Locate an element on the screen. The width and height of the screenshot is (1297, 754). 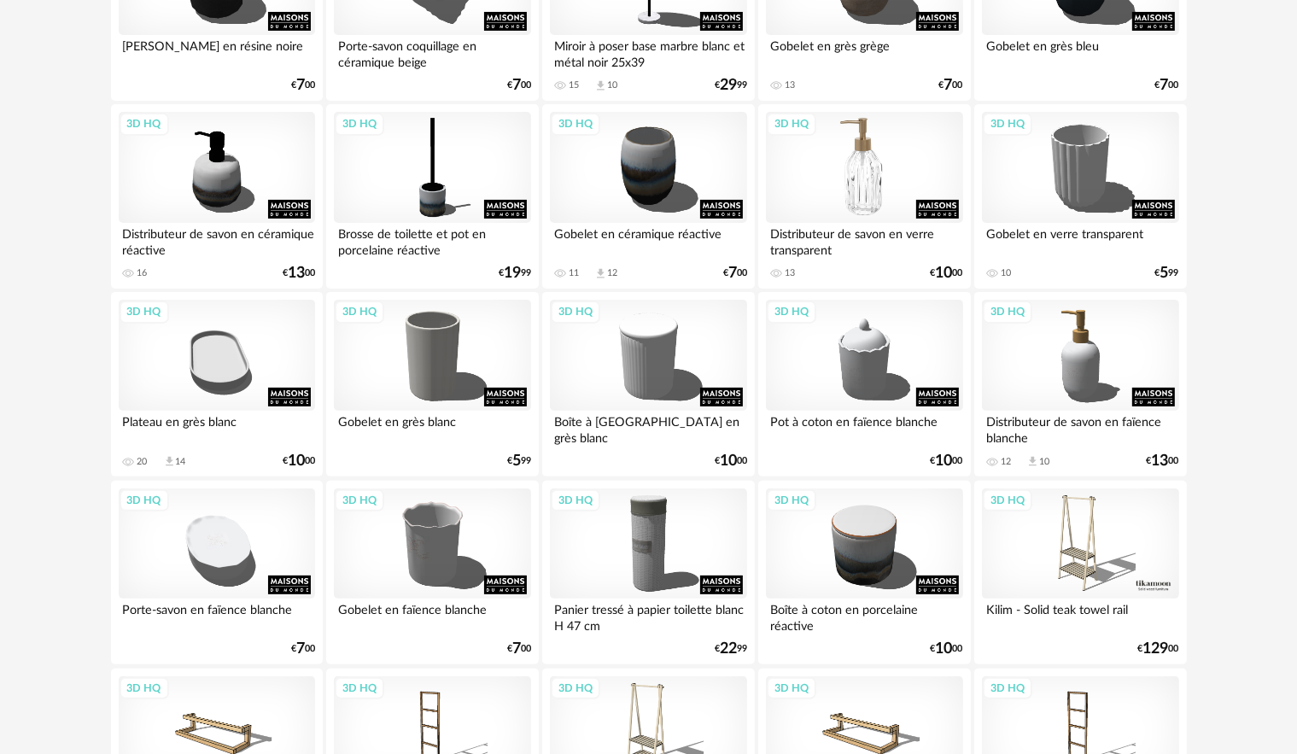
a: 3D HQ Porte-savon en faïence blanche €700 is located at coordinates (217, 573).